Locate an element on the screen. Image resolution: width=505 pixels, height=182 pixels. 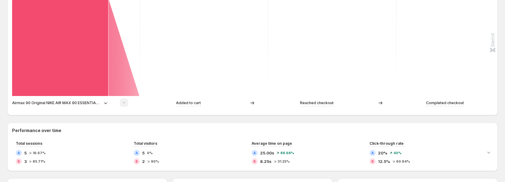
span: Total visitors is located at coordinates (145, 143).